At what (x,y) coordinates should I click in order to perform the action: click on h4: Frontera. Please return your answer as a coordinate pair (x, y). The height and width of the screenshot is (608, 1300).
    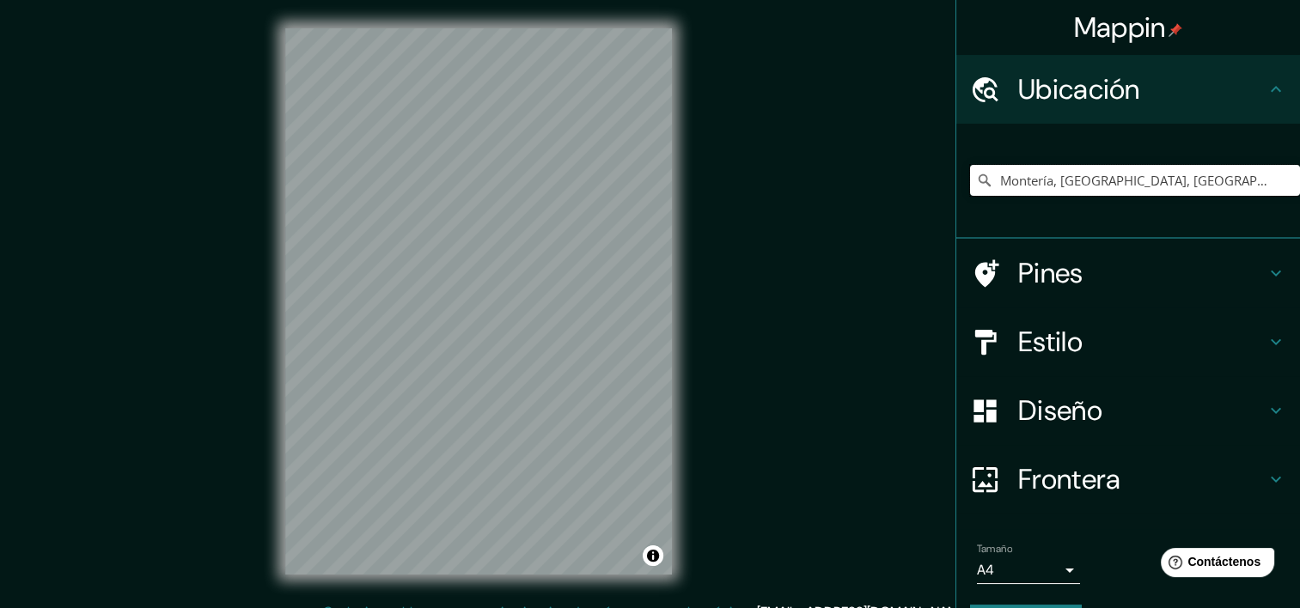
    Looking at the image, I should click on (1142, 479).